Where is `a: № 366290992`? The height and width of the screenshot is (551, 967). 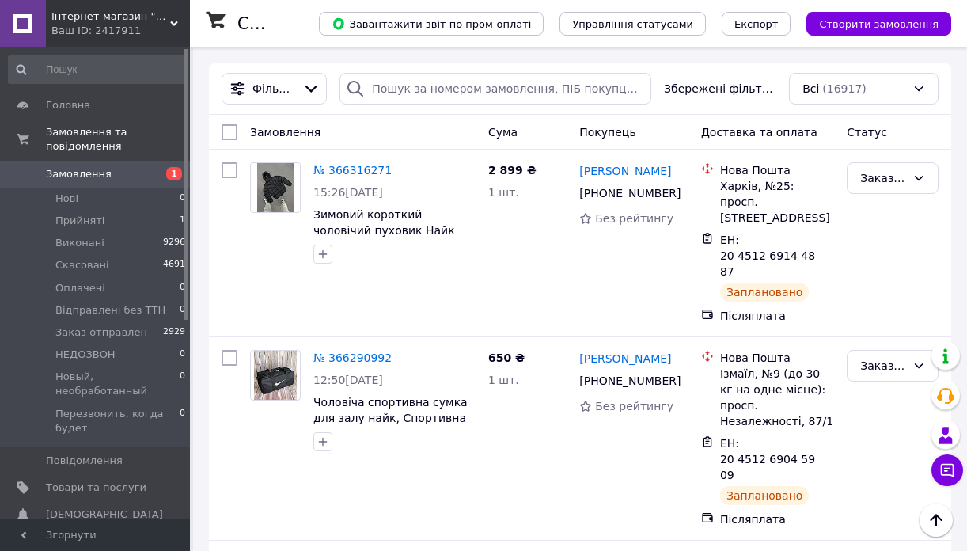 a: № 366290992 is located at coordinates (352, 358).